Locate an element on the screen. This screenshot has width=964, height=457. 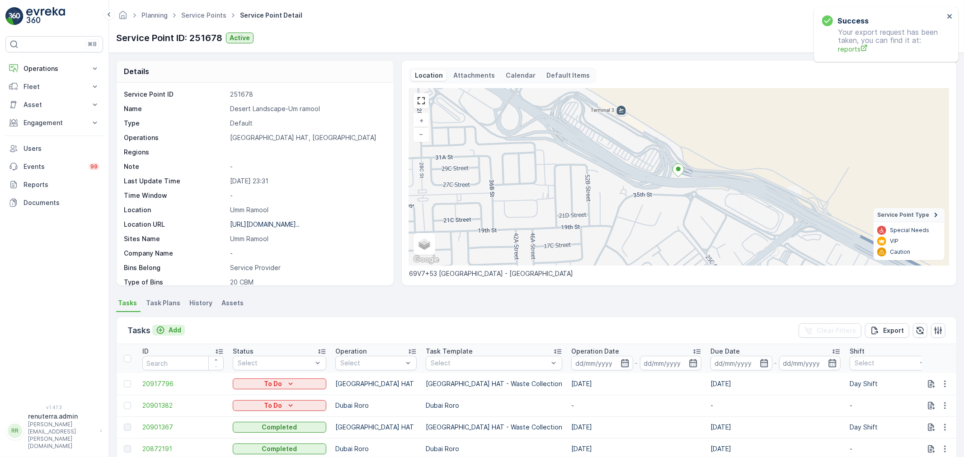
p: Time Window is located at coordinates (175, 196).